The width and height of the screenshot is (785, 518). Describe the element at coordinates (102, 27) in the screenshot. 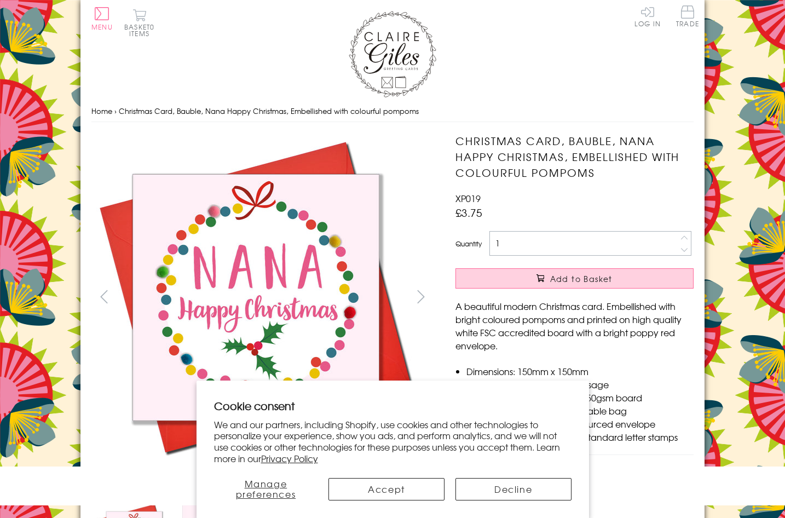

I see `span: Menu` at that location.